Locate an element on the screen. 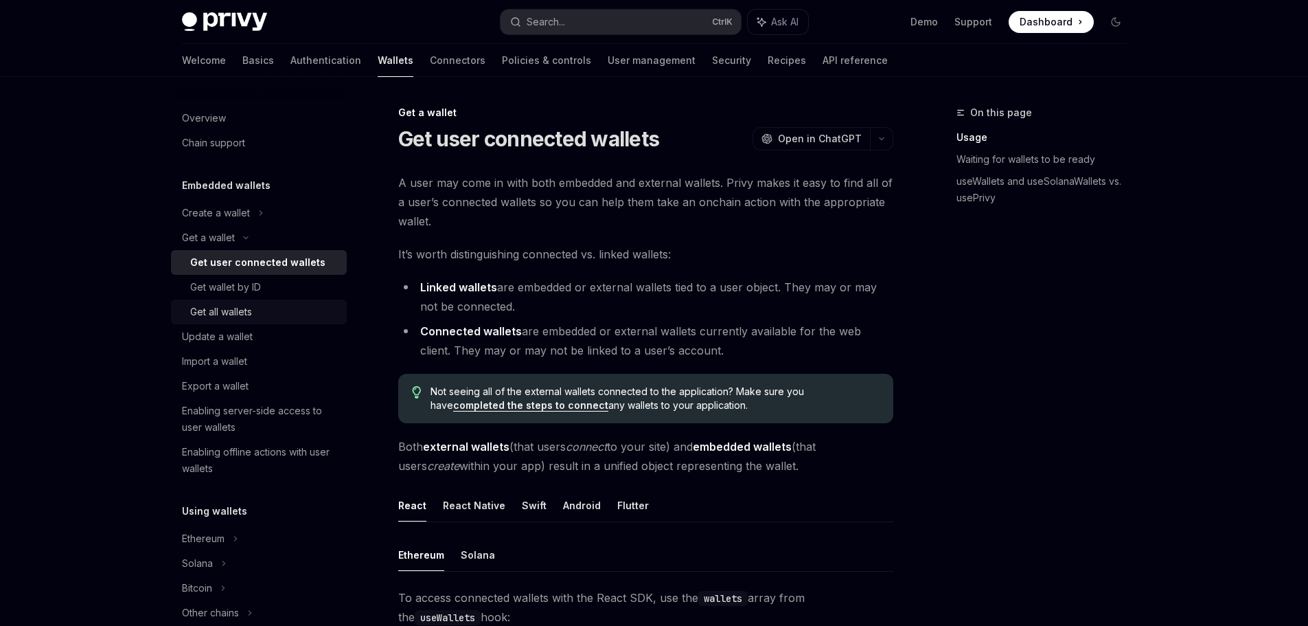 Image resolution: width=1308 pixels, height=626 pixels. button: Solana is located at coordinates (478, 554).